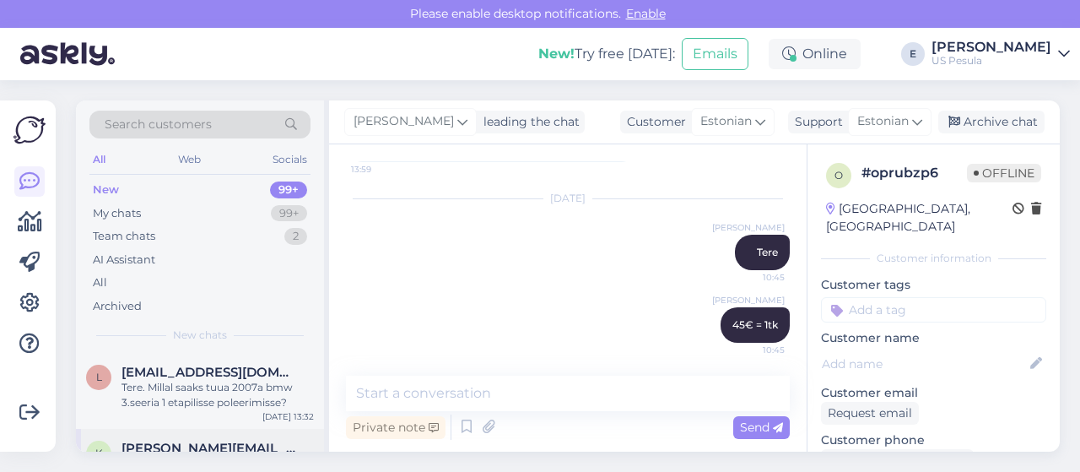 This screenshot has width=1080, height=472. I want to click on div: leading the chat, so click(528, 122).